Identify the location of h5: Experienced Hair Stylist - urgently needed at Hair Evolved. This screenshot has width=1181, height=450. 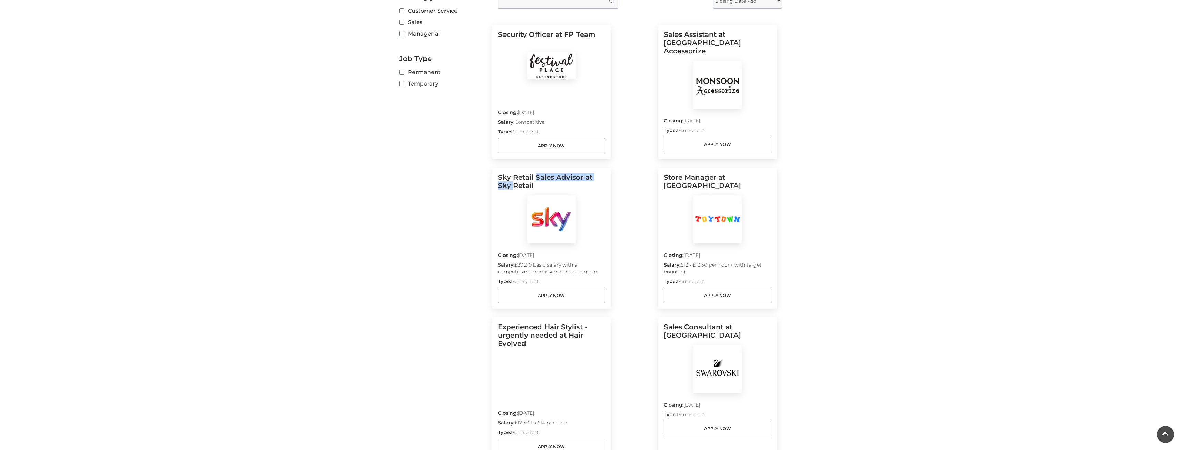
(552, 338).